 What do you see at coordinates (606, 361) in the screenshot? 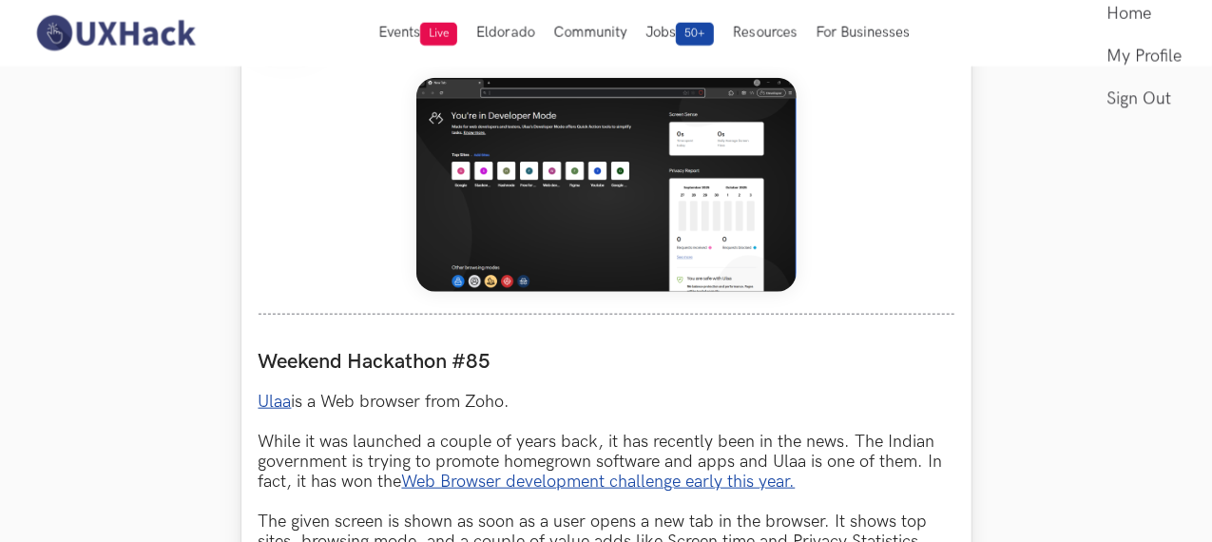
I see `label: Weekend Hackathon #85` at bounding box center [606, 361].